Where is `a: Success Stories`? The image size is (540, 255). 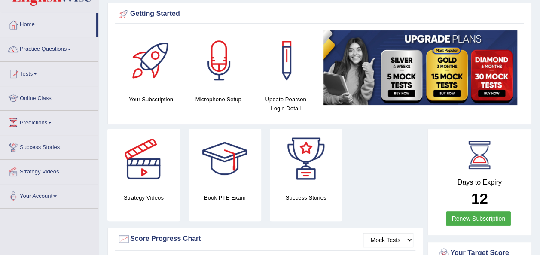
a: Success Stories is located at coordinates (49, 146).